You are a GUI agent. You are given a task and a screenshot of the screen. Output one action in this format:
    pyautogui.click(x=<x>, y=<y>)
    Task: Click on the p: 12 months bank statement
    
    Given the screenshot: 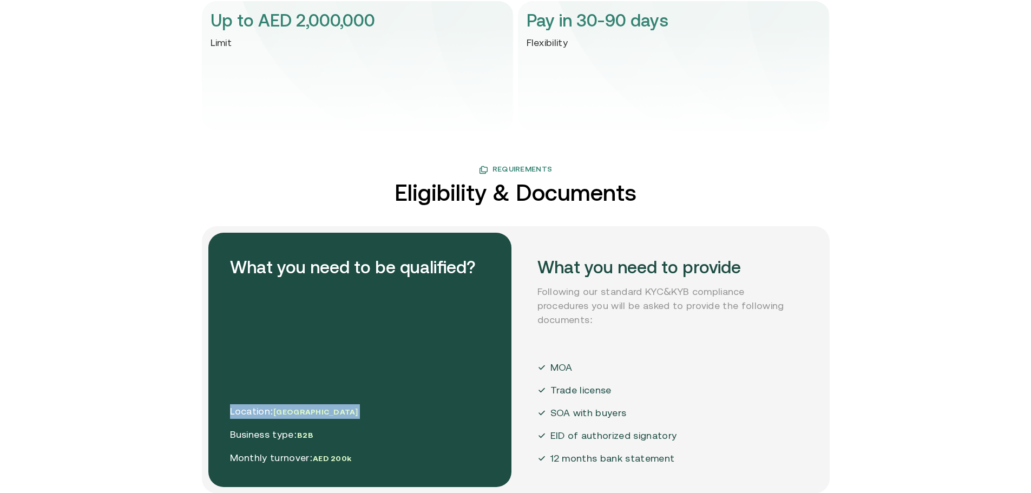 What is the action you would take?
    pyautogui.click(x=613, y=458)
    